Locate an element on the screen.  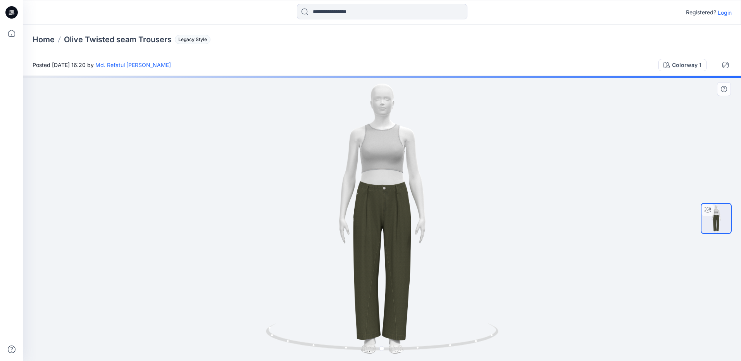
p: Registered? is located at coordinates (701, 12).